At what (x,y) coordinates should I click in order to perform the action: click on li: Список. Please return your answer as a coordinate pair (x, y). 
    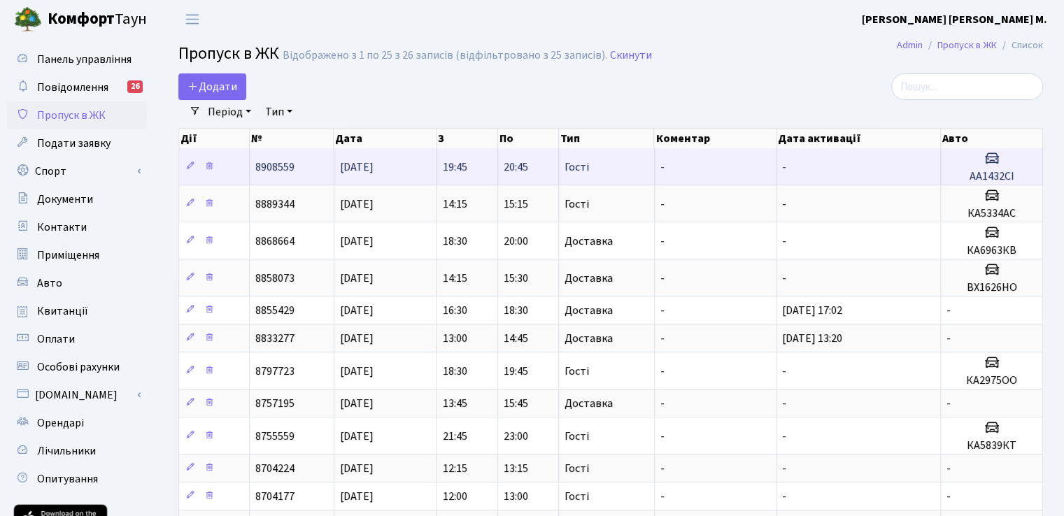
    Looking at the image, I should click on (1020, 45).